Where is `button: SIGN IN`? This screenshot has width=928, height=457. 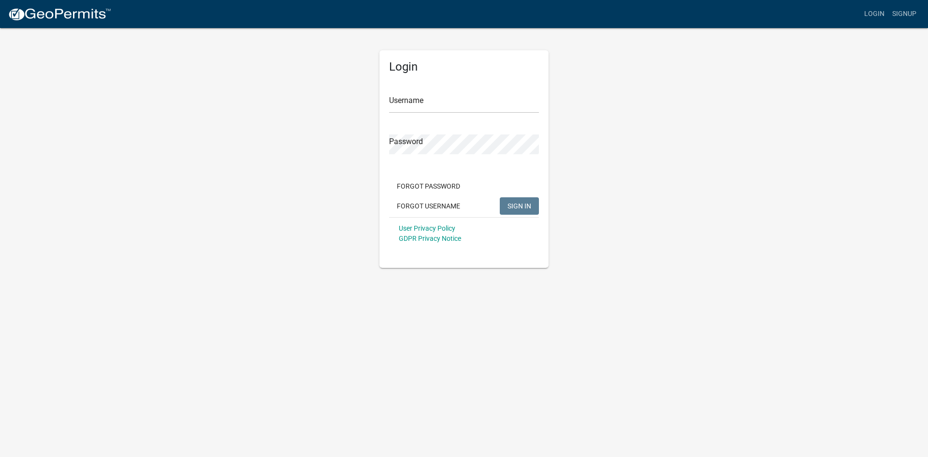 button: SIGN IN is located at coordinates (519, 206).